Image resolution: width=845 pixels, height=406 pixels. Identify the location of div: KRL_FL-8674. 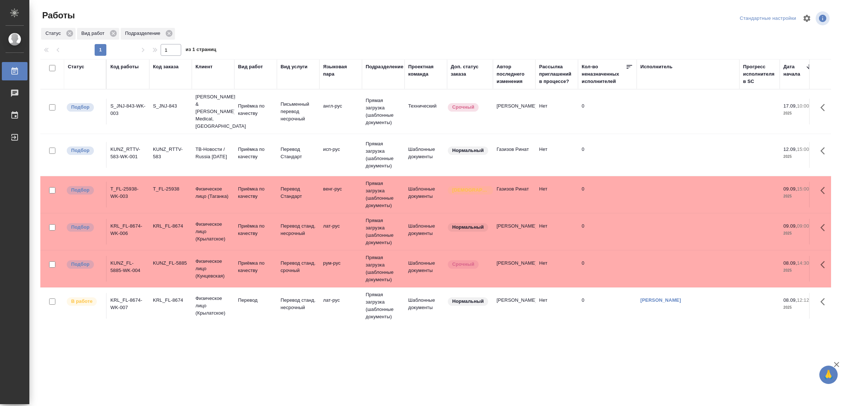
(171, 300).